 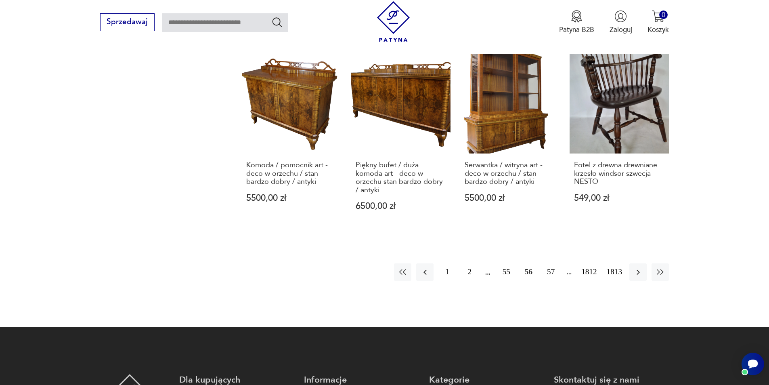 I want to click on img: Ikona medalu, so click(x=577, y=16).